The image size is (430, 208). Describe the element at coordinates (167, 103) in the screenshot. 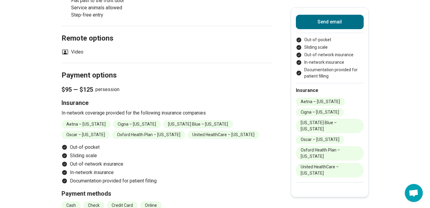

I see `h3: Insurance` at that location.